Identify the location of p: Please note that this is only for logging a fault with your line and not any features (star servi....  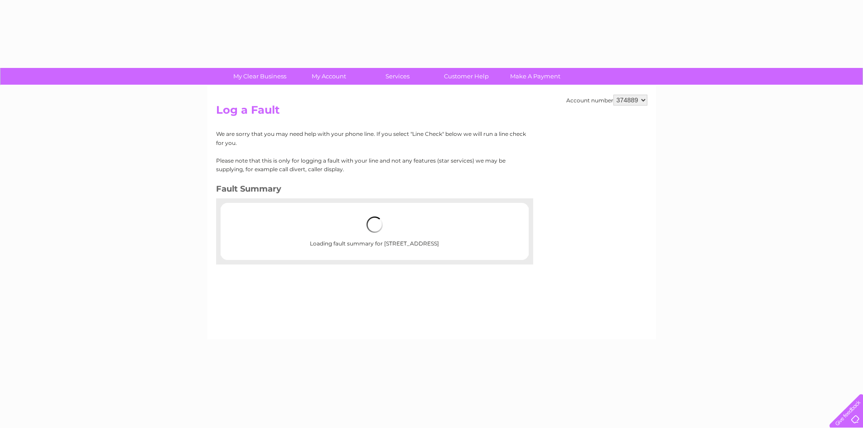
(371, 165).